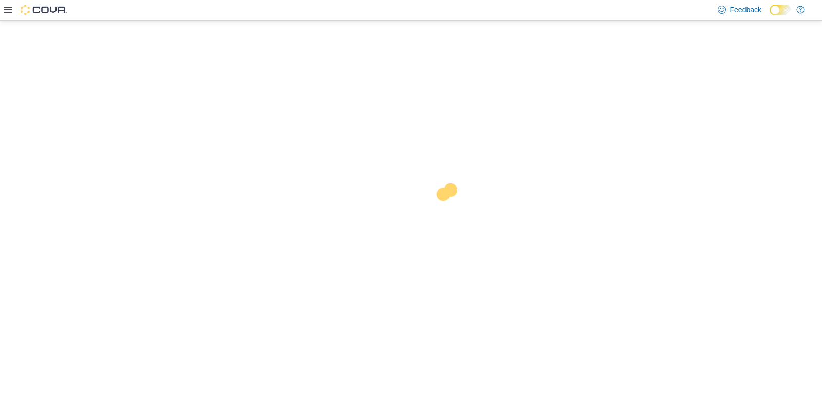 The width and height of the screenshot is (822, 409). I want to click on input: Dark Mode, so click(780, 10).